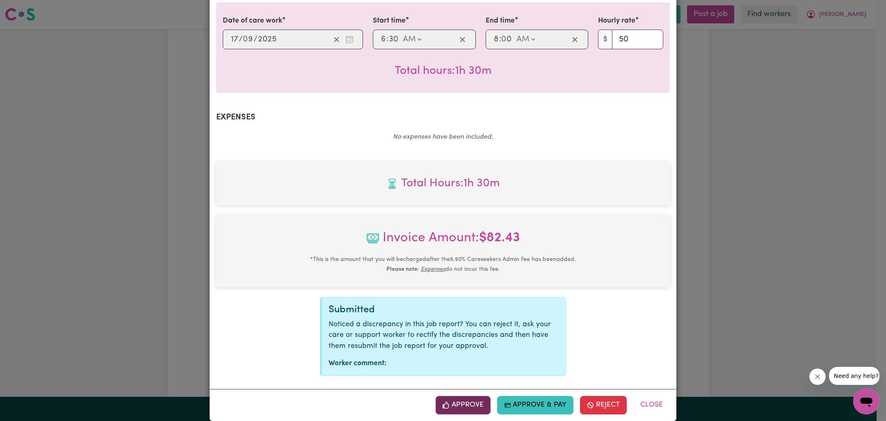  Describe the element at coordinates (349, 39) in the screenshot. I see `button: Enter the date of care work` at that location.